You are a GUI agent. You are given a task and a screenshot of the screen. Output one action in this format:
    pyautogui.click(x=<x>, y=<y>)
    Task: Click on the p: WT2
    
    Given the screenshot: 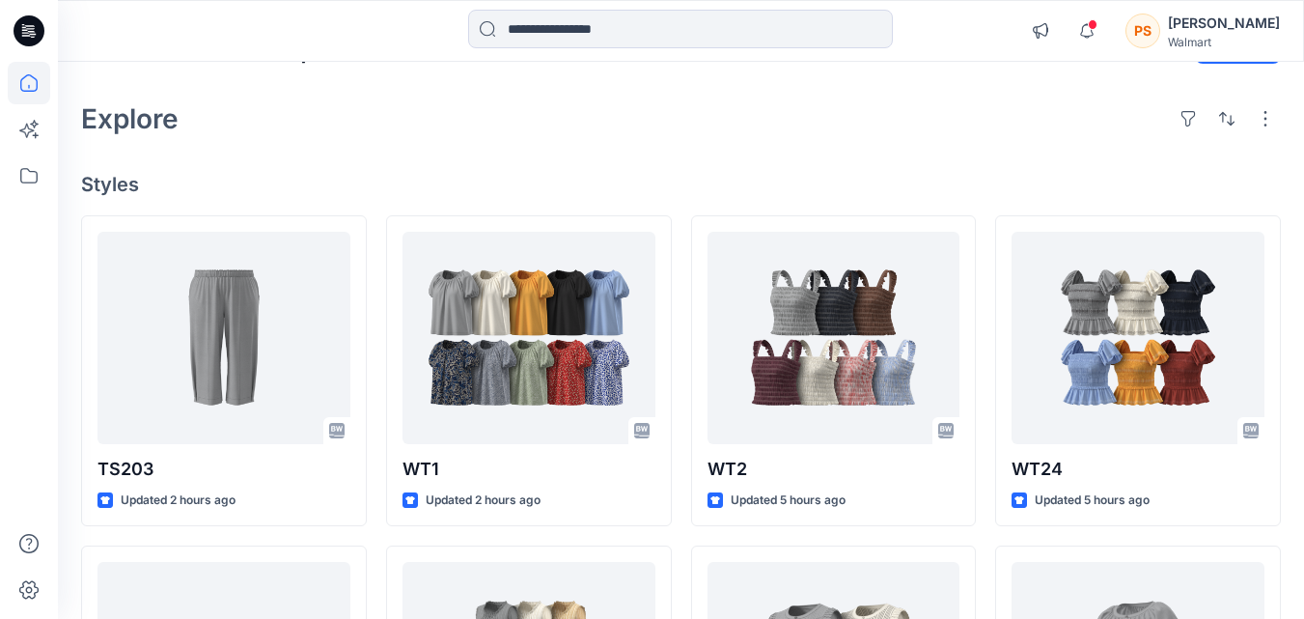 What is the action you would take?
    pyautogui.click(x=834, y=469)
    